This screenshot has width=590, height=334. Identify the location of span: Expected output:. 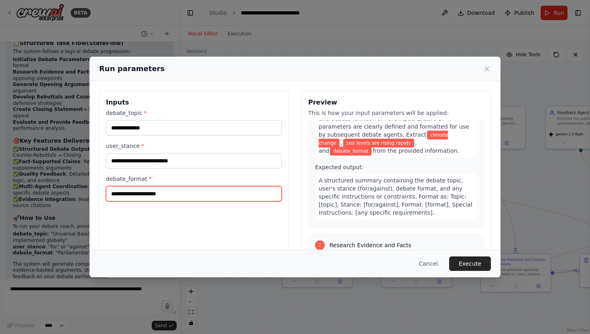
(339, 167).